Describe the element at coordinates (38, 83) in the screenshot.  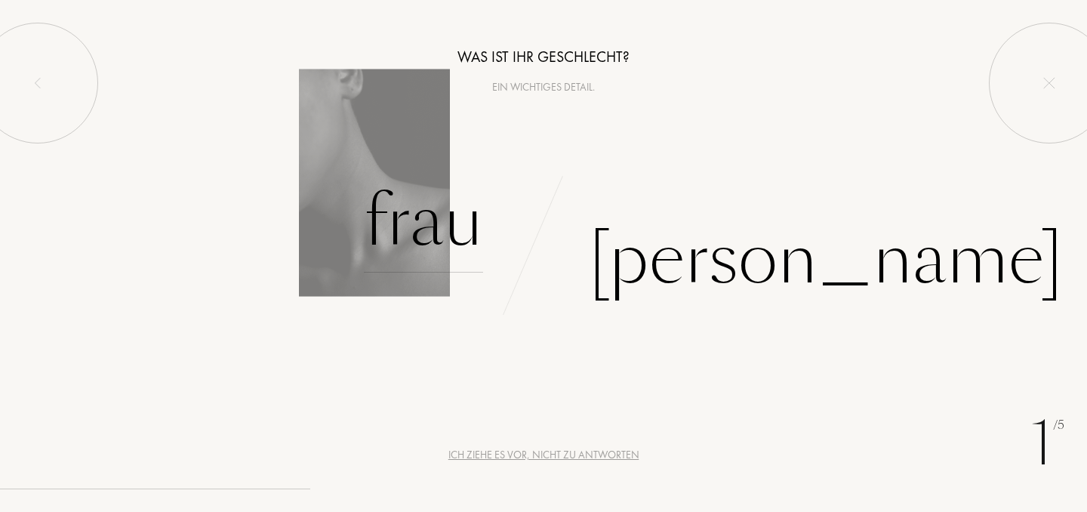
I see `img: left_onboard.svg` at that location.